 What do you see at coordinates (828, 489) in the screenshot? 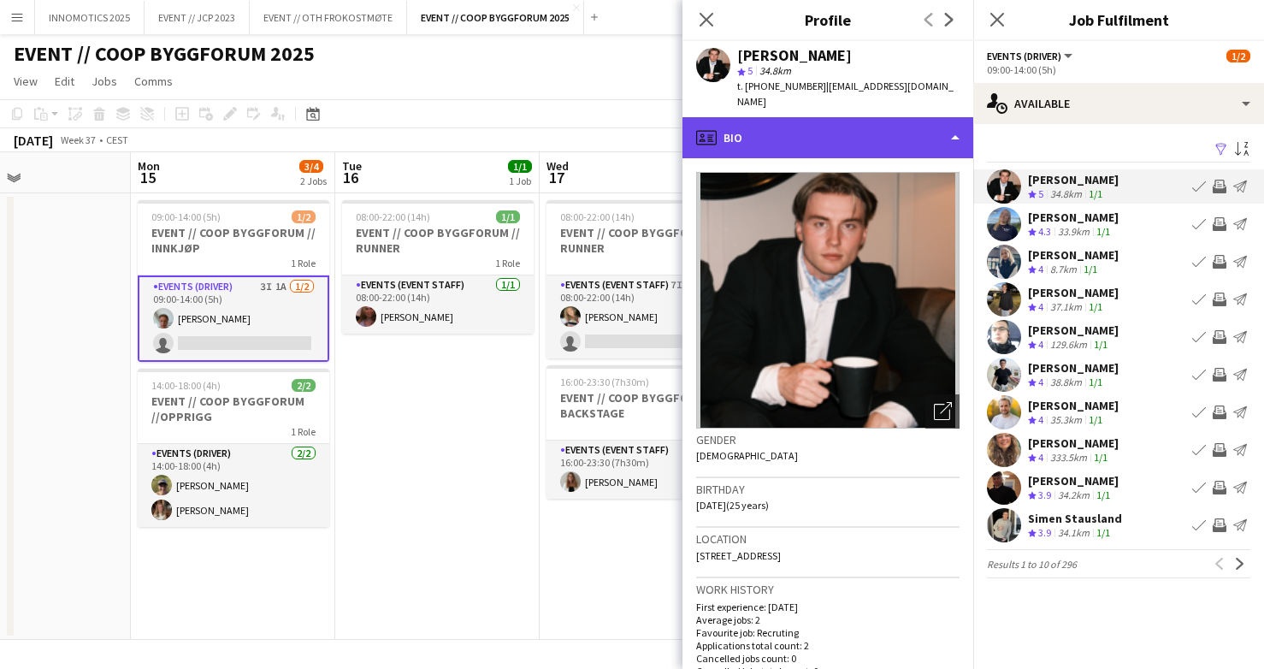
I see `h3: Birthday` at bounding box center [828, 489].